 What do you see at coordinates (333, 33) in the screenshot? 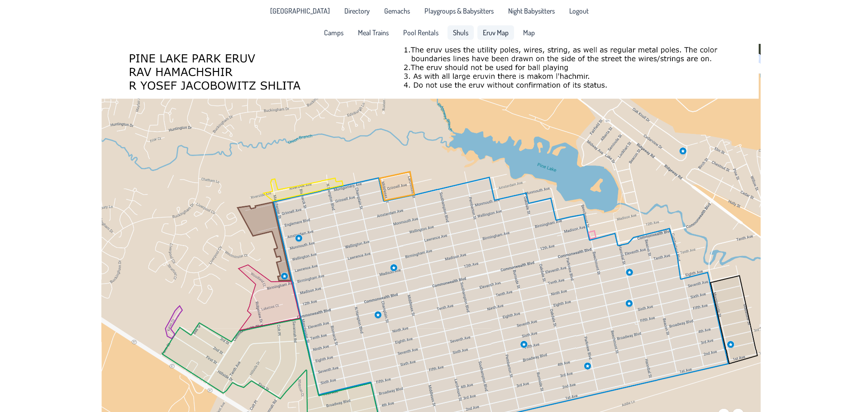
I see `span: Camps` at bounding box center [333, 33].